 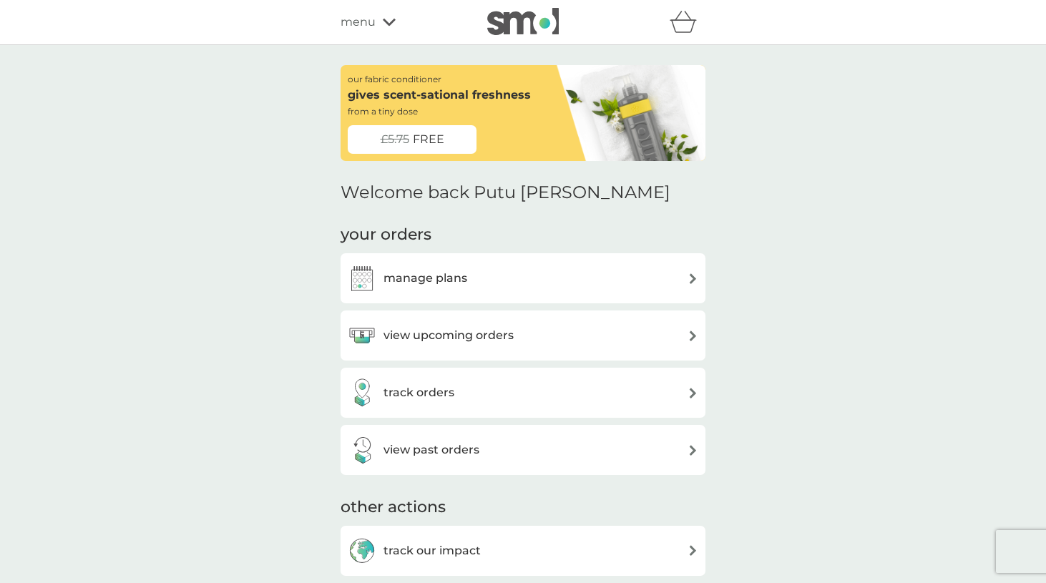 What do you see at coordinates (418, 393) in the screenshot?
I see `h3: track orders` at bounding box center [418, 393].